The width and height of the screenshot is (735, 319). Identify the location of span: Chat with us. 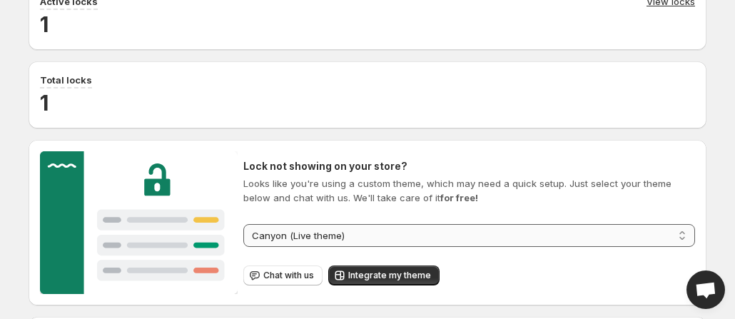
(288, 276).